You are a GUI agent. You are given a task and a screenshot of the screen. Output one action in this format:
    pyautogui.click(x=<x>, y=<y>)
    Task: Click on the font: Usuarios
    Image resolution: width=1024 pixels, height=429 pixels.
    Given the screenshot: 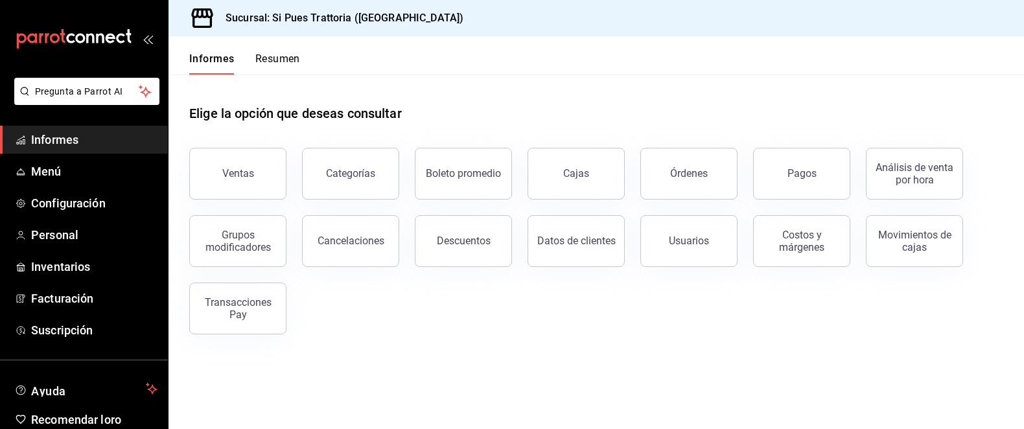 What is the action you would take?
    pyautogui.click(x=689, y=241)
    